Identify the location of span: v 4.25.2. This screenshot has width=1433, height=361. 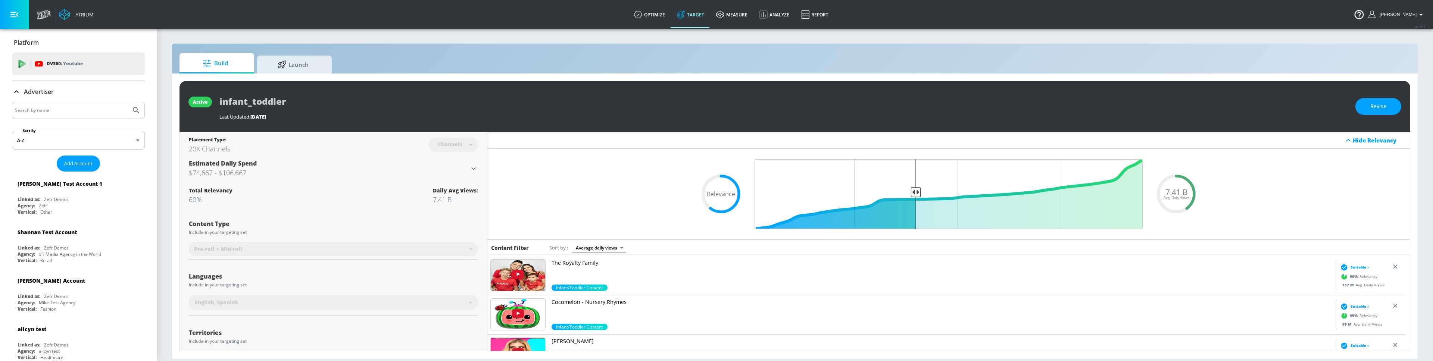
(1421, 27).